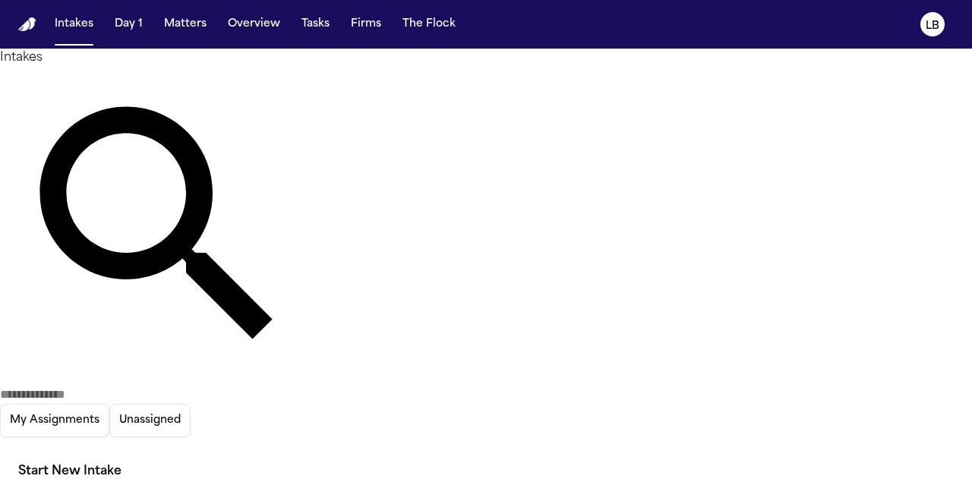  Describe the element at coordinates (27, 24) in the screenshot. I see `a: Home` at that location.